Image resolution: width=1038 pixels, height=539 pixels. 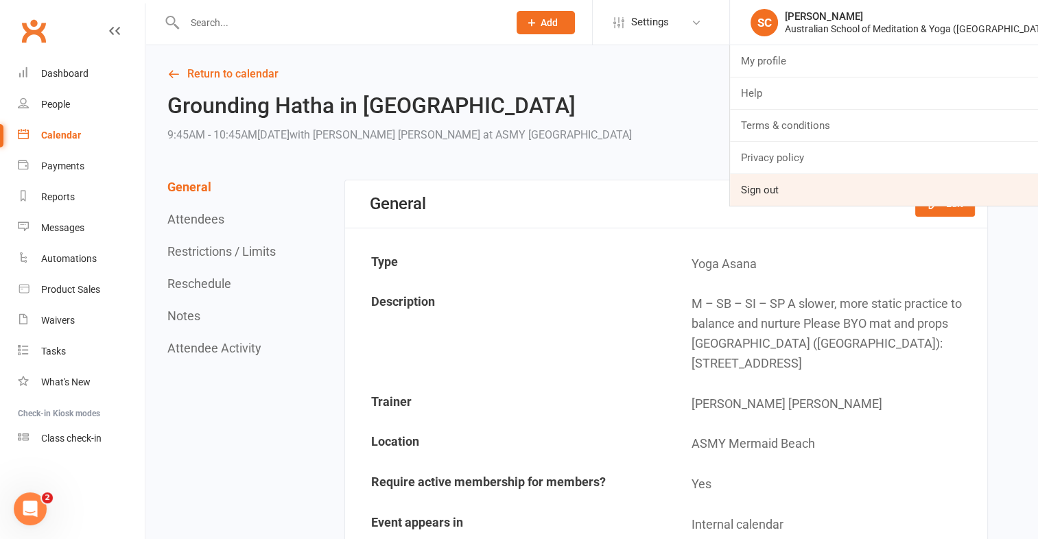 I want to click on div: Internal calendar, so click(x=834, y=525).